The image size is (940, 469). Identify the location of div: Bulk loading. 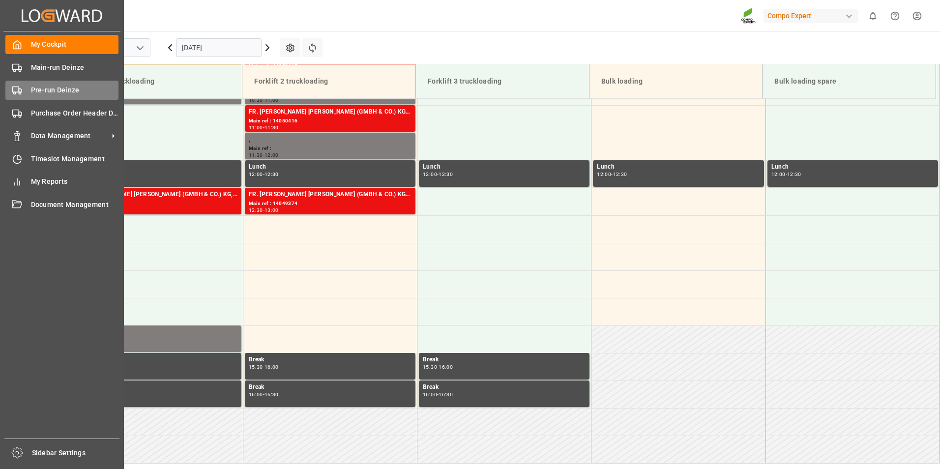
(676, 81).